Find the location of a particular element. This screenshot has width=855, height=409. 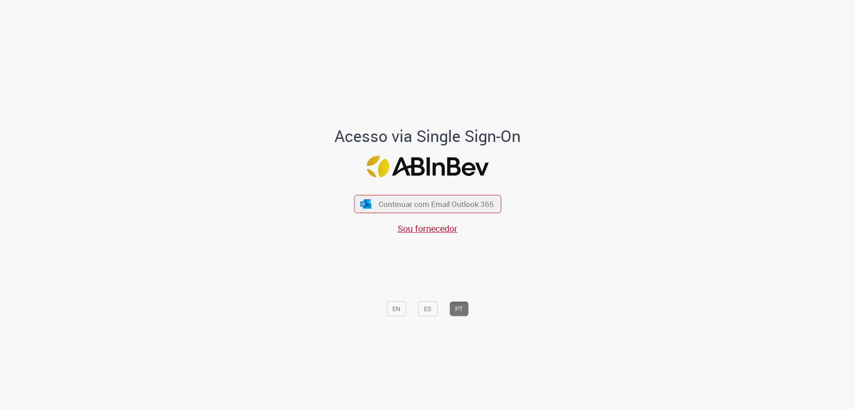

span: Continuar com Email Outlook 365 is located at coordinates (436, 204).